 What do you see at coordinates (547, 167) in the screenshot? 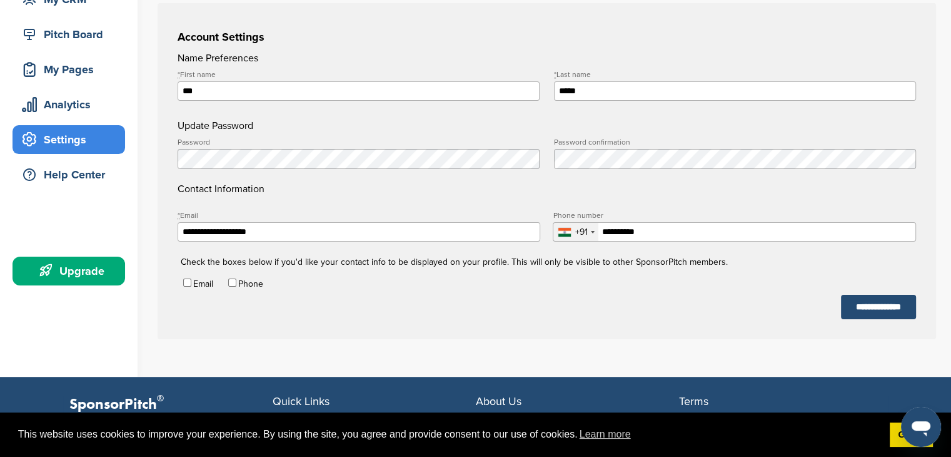
I see `h4: Contact Information` at bounding box center [547, 167].